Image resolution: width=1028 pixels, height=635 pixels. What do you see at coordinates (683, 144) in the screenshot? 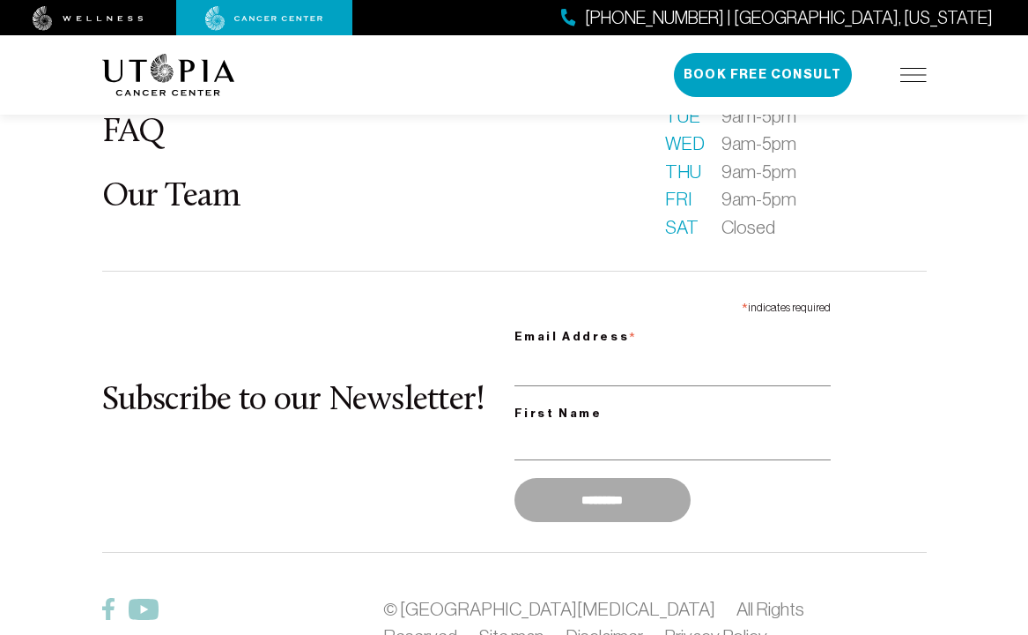
I see `span: Wed` at bounding box center [683, 144].